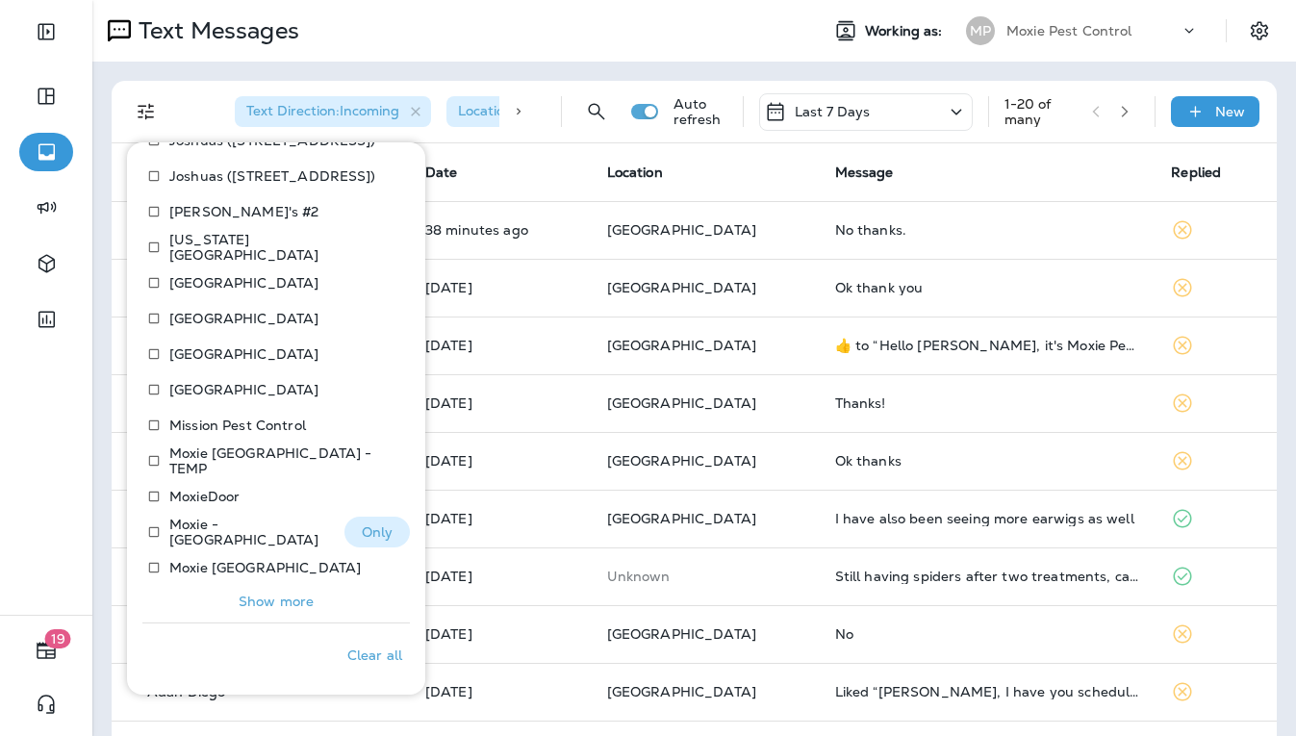 The height and width of the screenshot is (736, 1296). Describe the element at coordinates (333, 112) in the screenshot. I see `div: Text Direction:Incoming` at that location.